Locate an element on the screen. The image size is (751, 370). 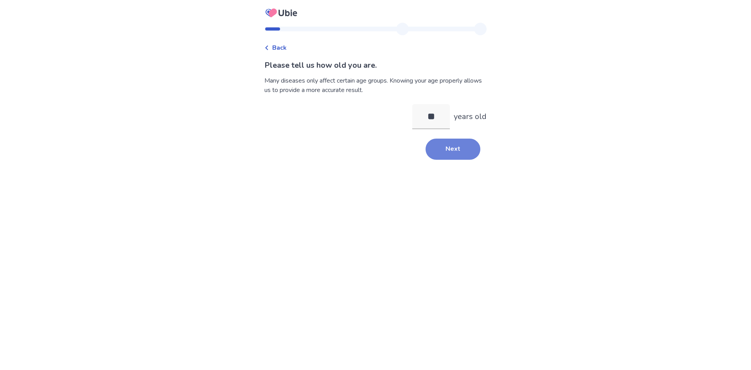
input: years old is located at coordinates (431, 117).